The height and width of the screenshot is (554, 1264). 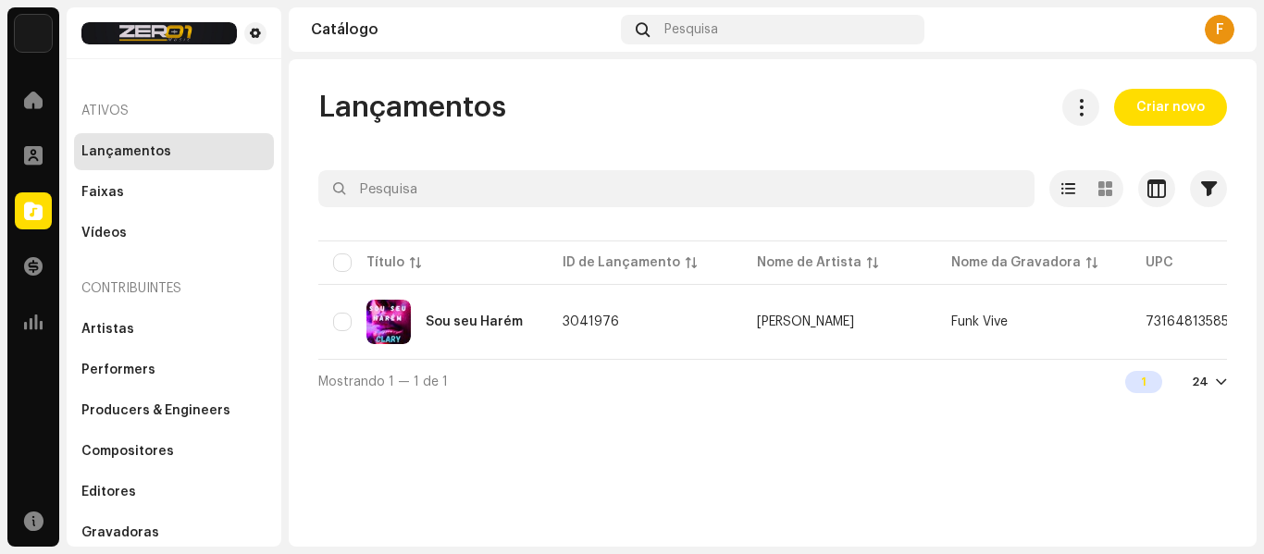 What do you see at coordinates (107, 329) in the screenshot?
I see `div: Artistas` at bounding box center [107, 329].